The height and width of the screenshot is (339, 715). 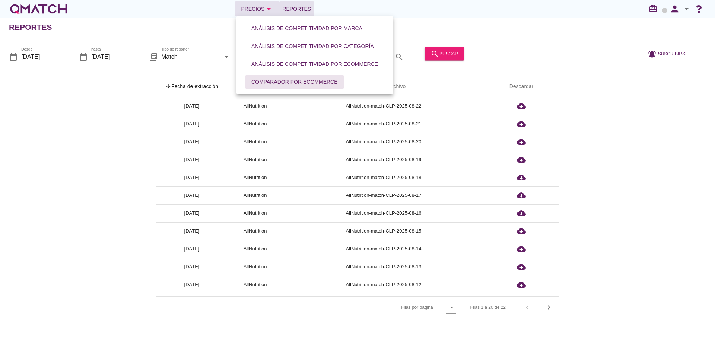 I want to click on div: Precios, so click(x=257, y=9).